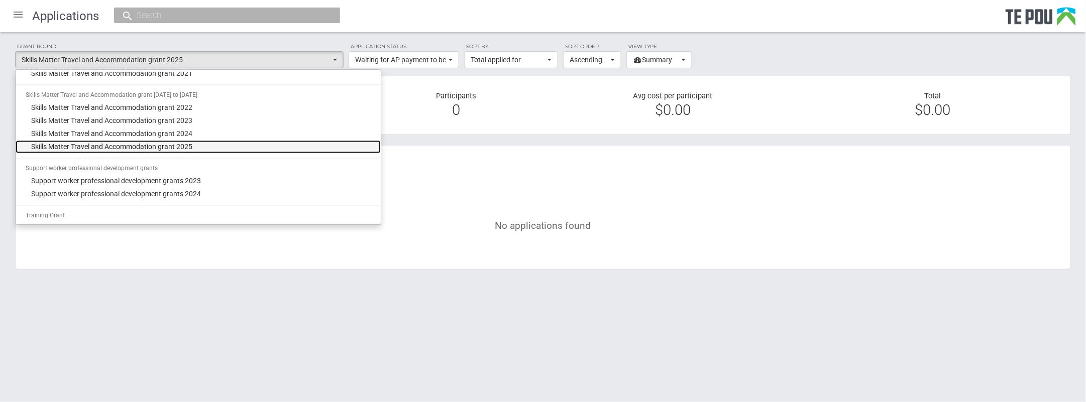 The height and width of the screenshot is (402, 1086). What do you see at coordinates (222, 15) in the screenshot?
I see `input: Search` at bounding box center [222, 15].